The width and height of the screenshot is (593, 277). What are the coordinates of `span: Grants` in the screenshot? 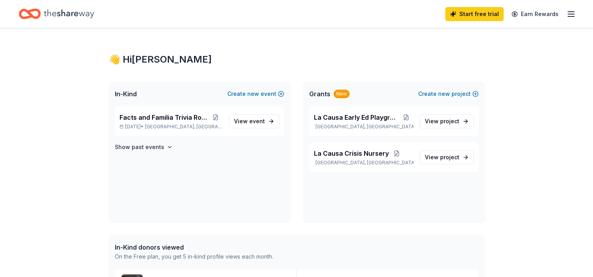 It's located at (320, 94).